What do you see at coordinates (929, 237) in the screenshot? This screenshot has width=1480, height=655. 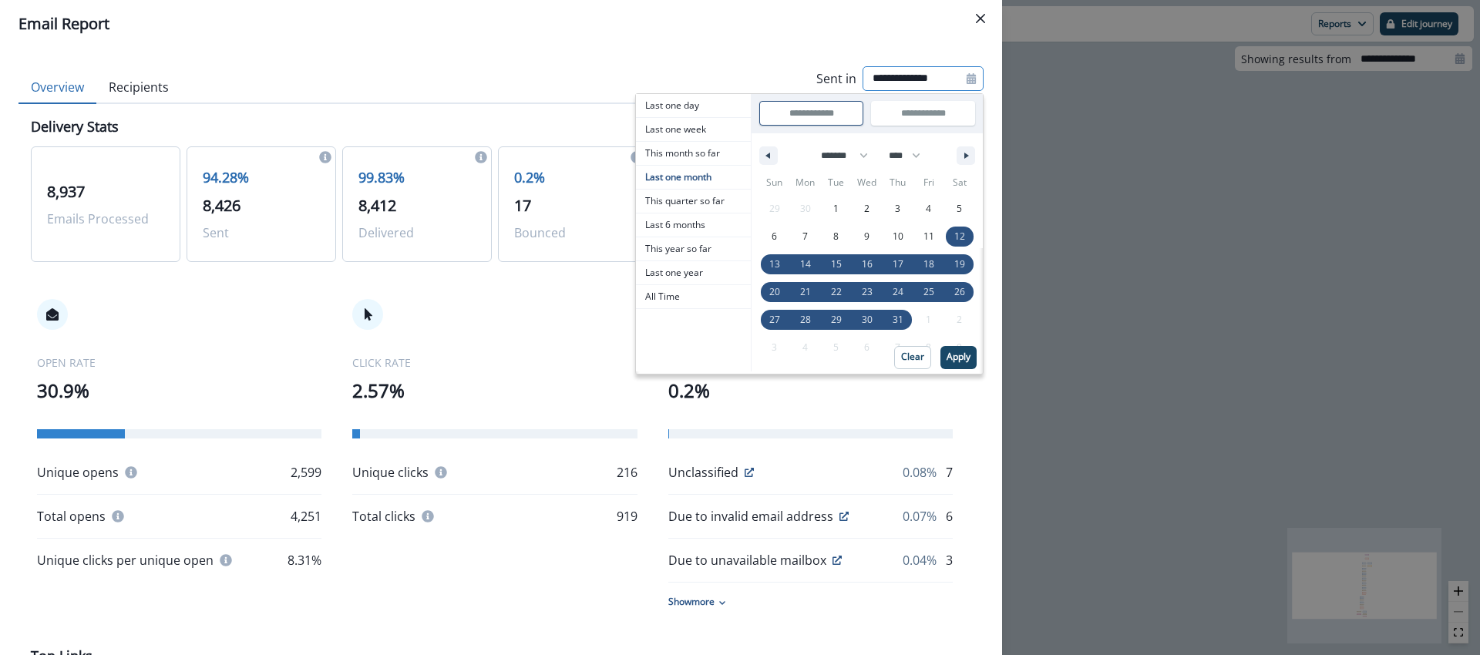 I see `span: 11` at bounding box center [929, 237].